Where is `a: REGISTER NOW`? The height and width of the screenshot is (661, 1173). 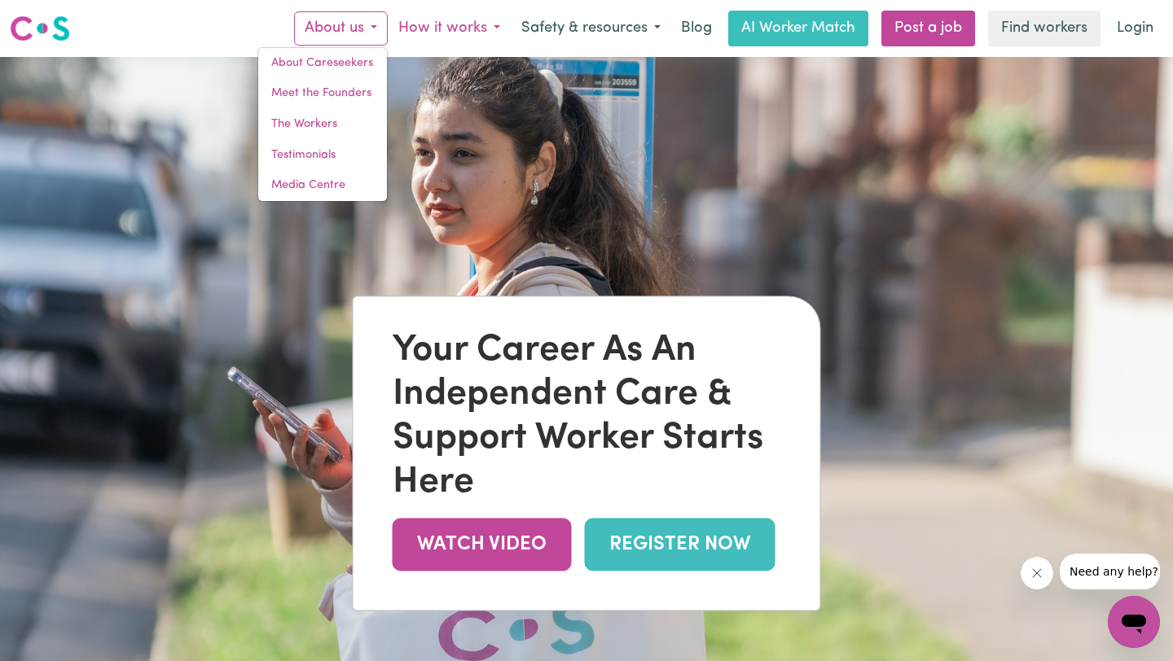 a: REGISTER NOW is located at coordinates (680, 545).